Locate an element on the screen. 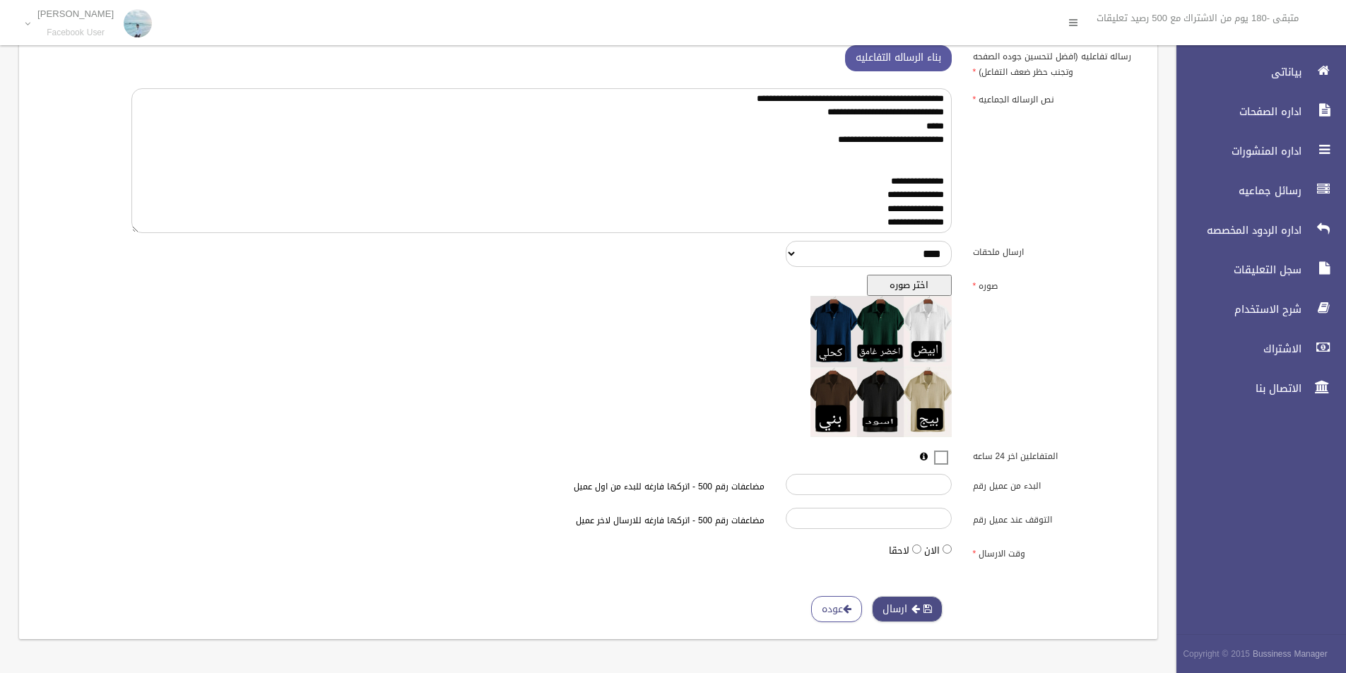 The image size is (1346, 673). button: بناء الرساله التفاعليه is located at coordinates (898, 58).